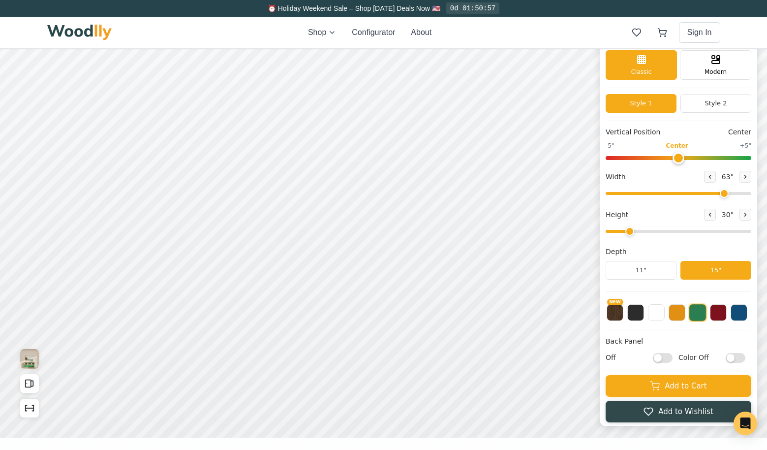 The image size is (767, 450). Describe the element at coordinates (678, 399) in the screenshot. I see `button: Add to Wishlist` at that location.